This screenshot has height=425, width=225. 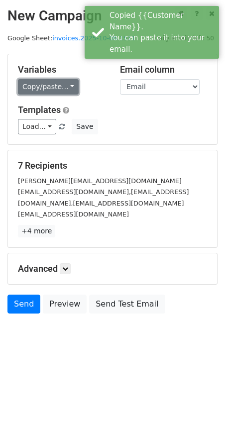 What do you see at coordinates (112, 16) in the screenshot?
I see `h2: New Campaign` at bounding box center [112, 16].